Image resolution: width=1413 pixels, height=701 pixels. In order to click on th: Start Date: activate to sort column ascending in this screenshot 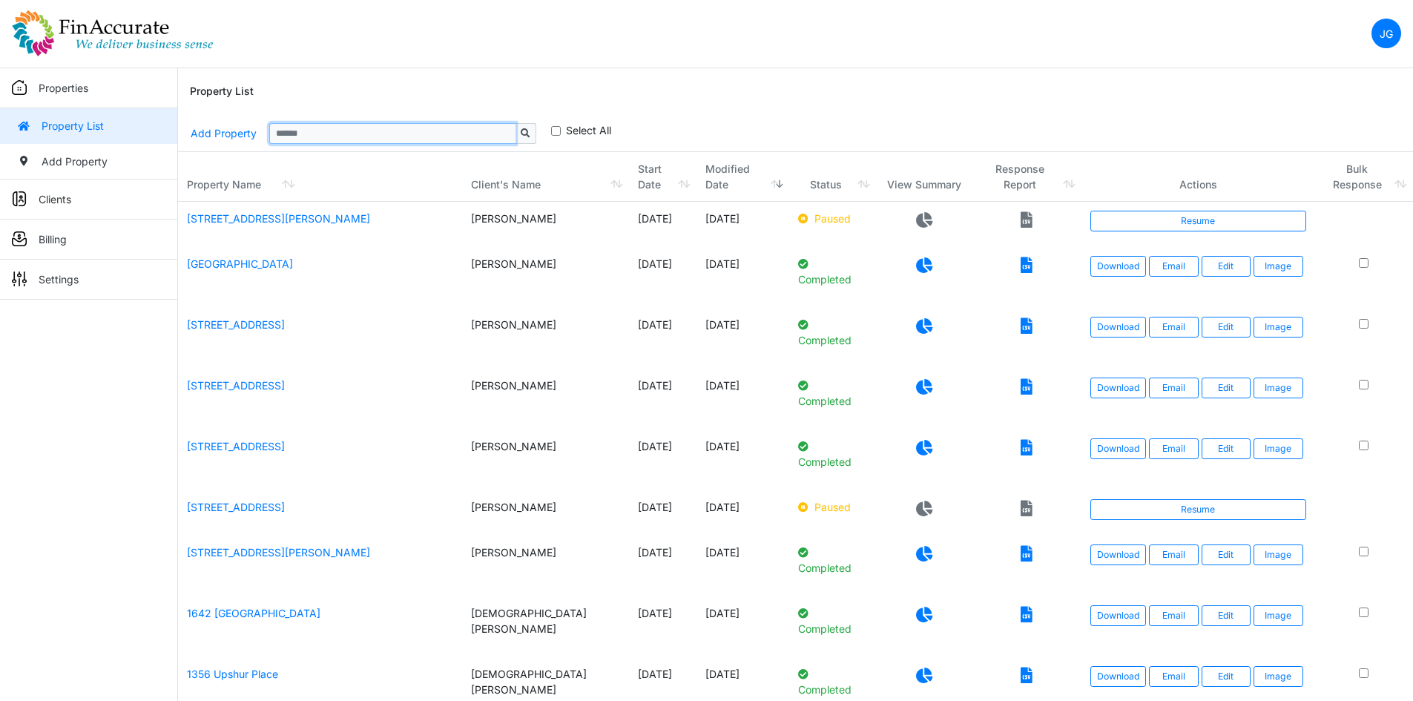, I will do `click(662, 176)`.